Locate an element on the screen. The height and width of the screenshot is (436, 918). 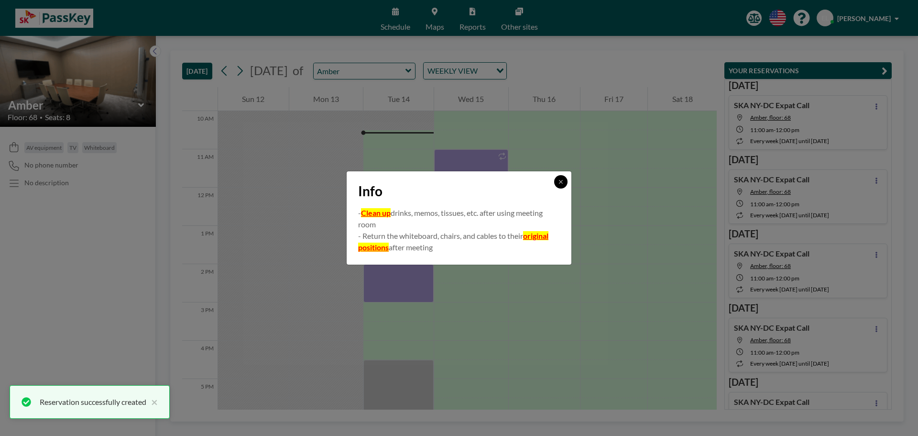
u: Clean up is located at coordinates (376, 212).